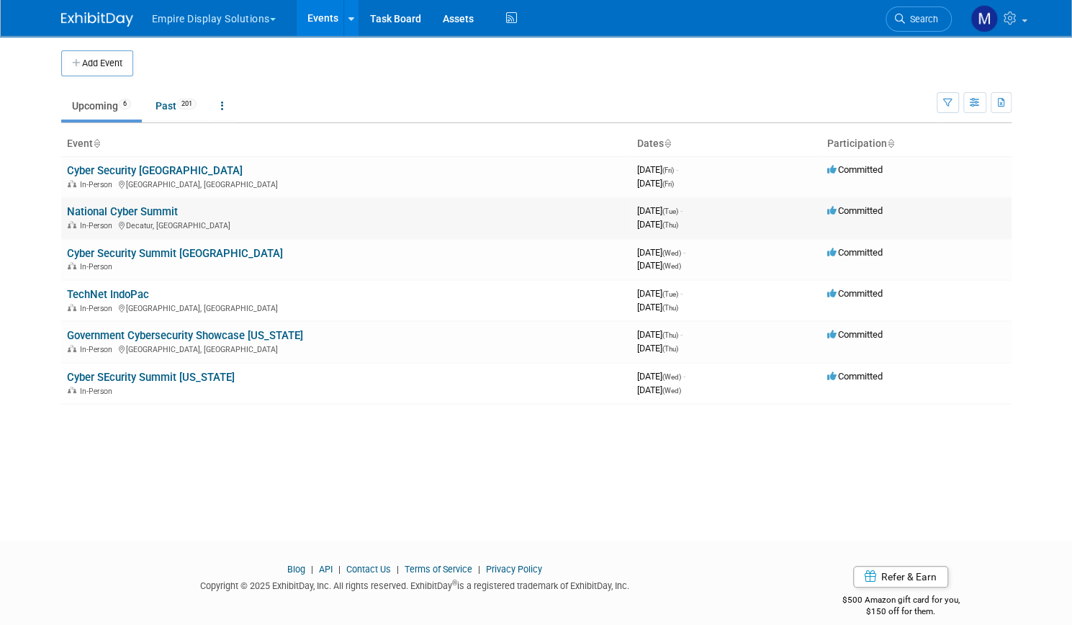  Describe the element at coordinates (984, 19) in the screenshot. I see `img: Matt h` at that location.